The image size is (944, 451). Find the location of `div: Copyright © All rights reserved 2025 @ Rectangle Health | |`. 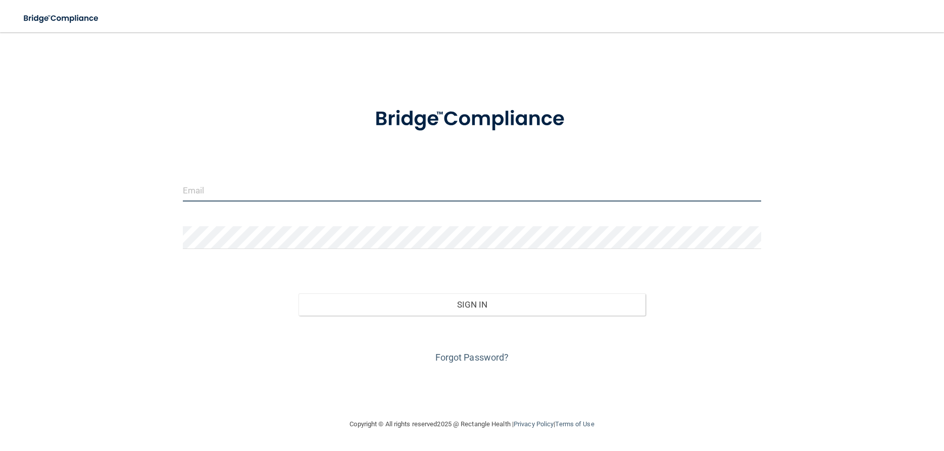

div: Copyright © All rights reserved 2025 @ Rectangle Health | | is located at coordinates (472, 424).